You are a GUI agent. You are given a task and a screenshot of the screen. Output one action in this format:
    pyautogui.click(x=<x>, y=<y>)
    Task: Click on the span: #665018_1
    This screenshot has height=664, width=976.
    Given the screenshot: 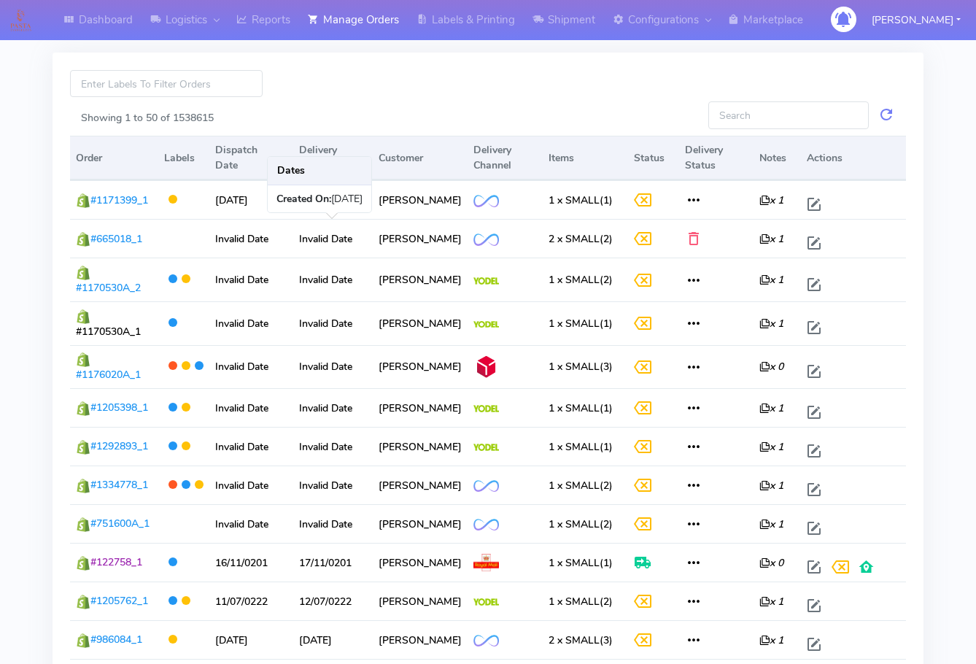 What is the action you would take?
    pyautogui.click(x=116, y=239)
    